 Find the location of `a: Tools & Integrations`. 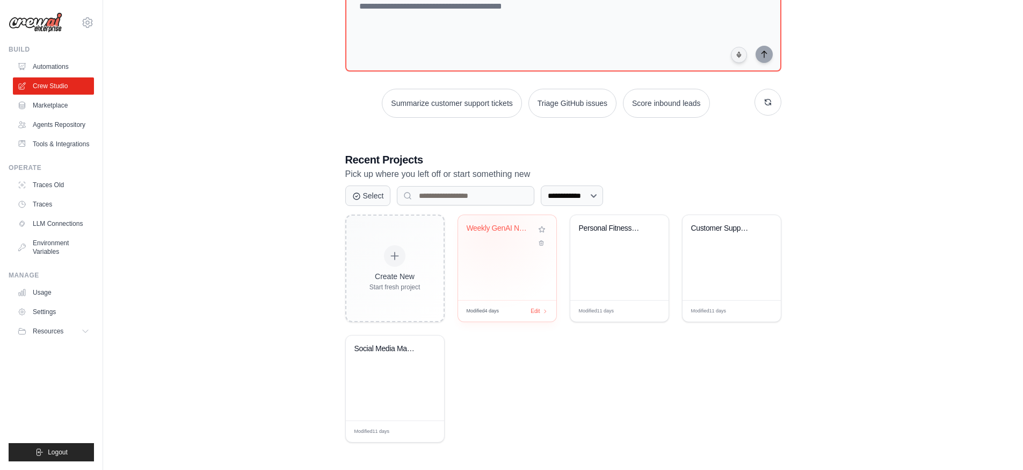

a: Tools & Integrations is located at coordinates (53, 144).